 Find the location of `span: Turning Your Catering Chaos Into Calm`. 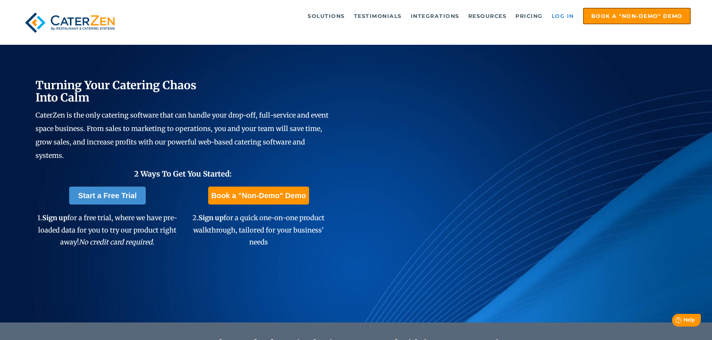

span: Turning Your Catering Chaos Into Calm is located at coordinates (116, 91).